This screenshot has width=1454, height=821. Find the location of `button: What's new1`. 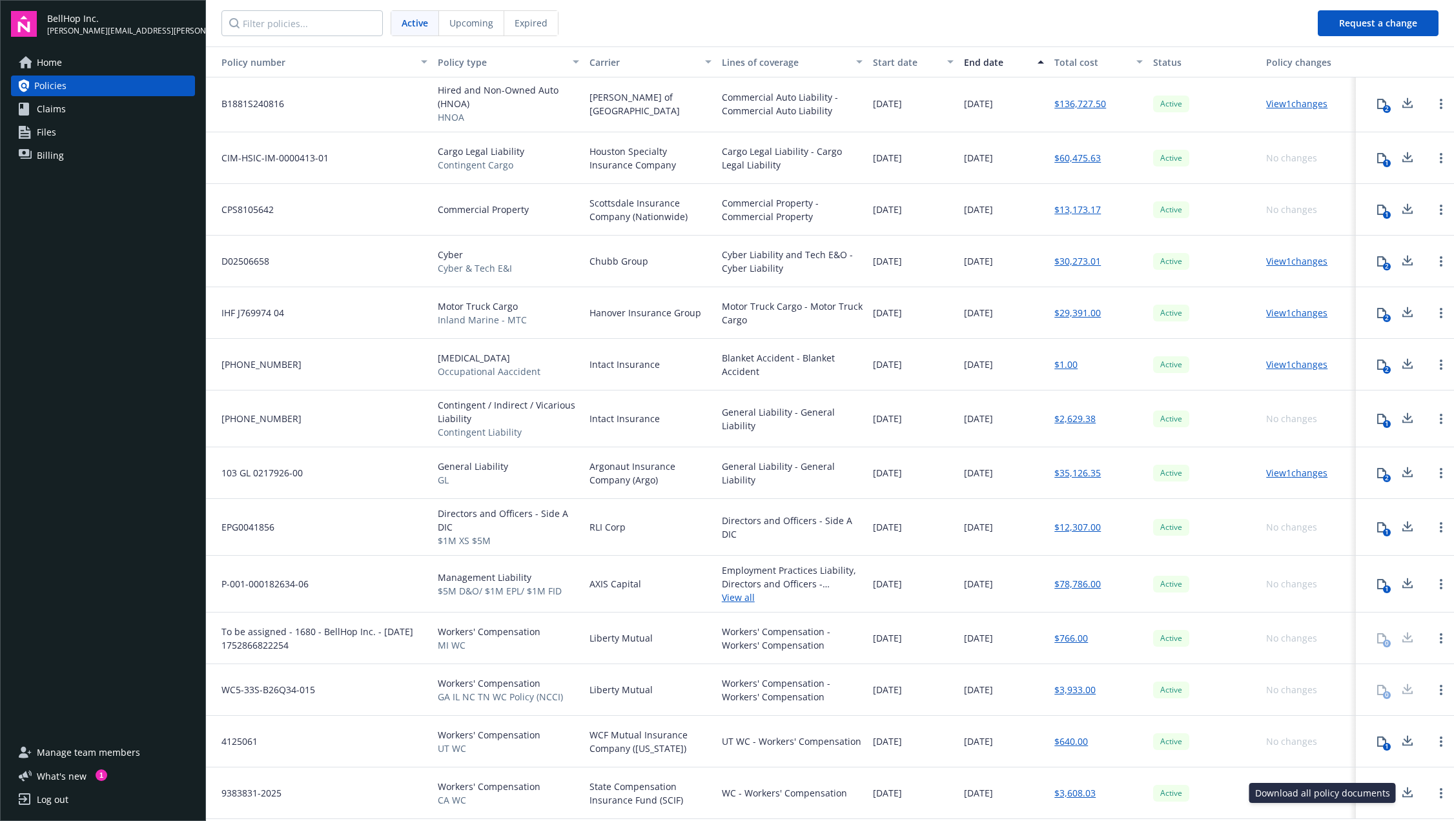

button: What's new1 is located at coordinates (59, 776).